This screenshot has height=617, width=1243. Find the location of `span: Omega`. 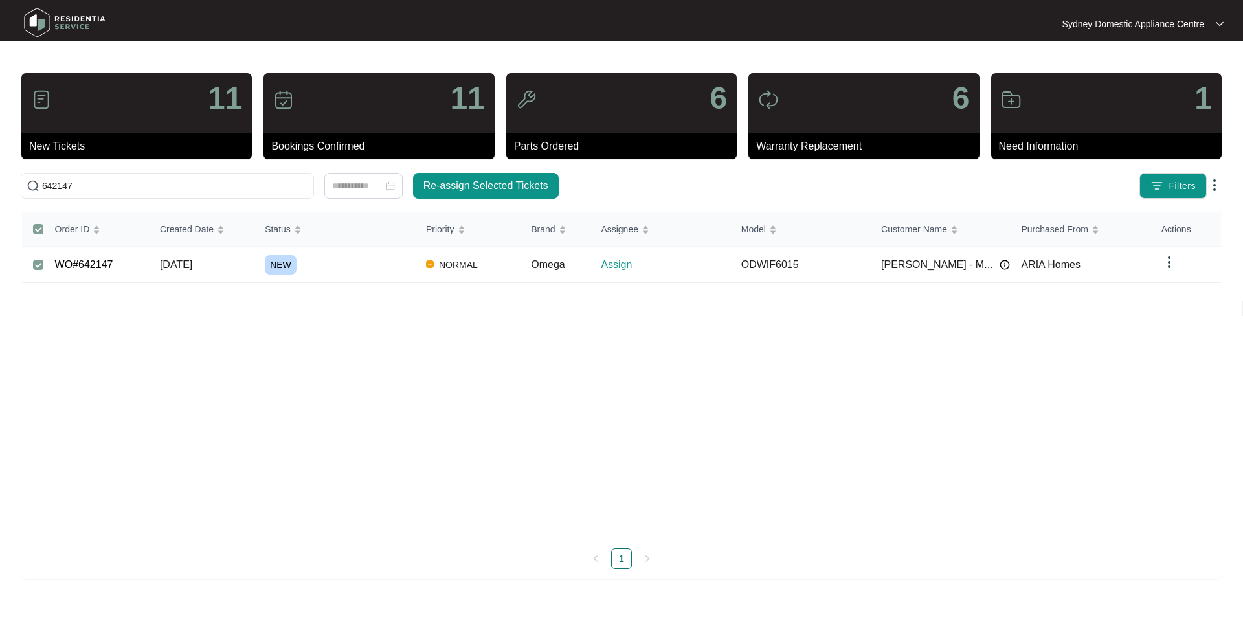

span: Omega is located at coordinates (548, 264).